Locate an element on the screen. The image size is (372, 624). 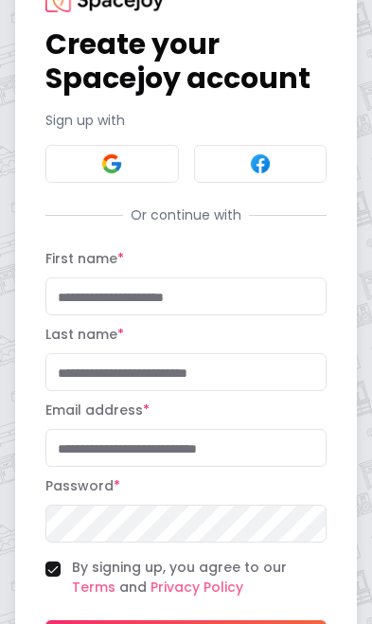
img: Facebook signin is located at coordinates (260, 164).